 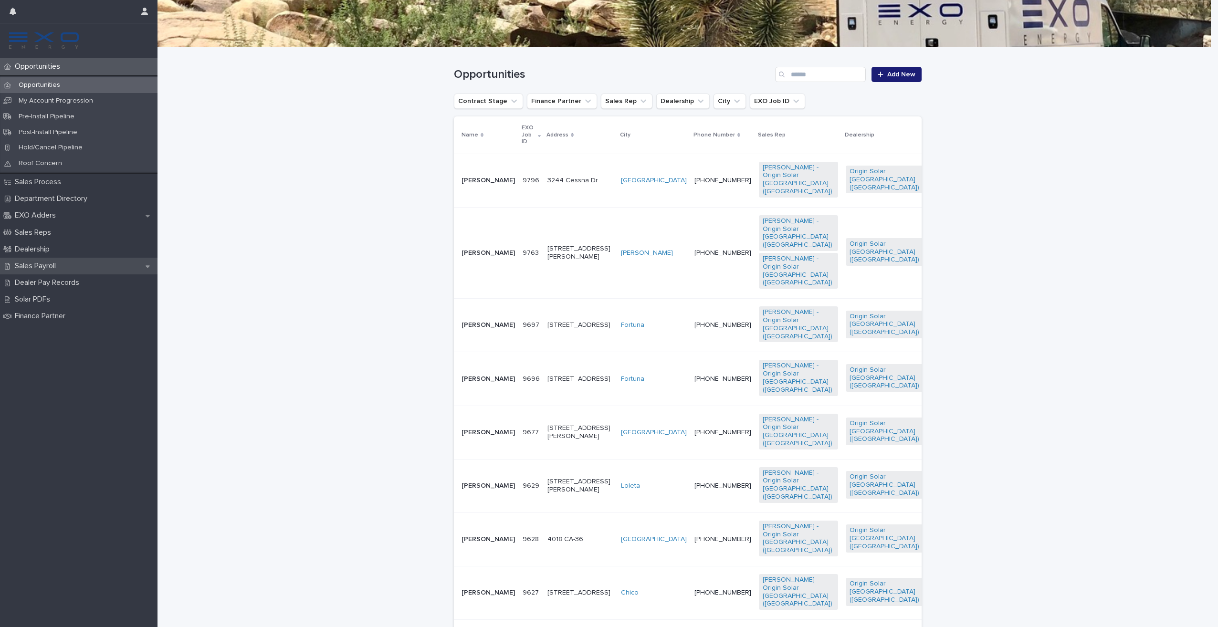 What do you see at coordinates (488, 101) in the screenshot?
I see `button: Contract Stage` at bounding box center [488, 101].